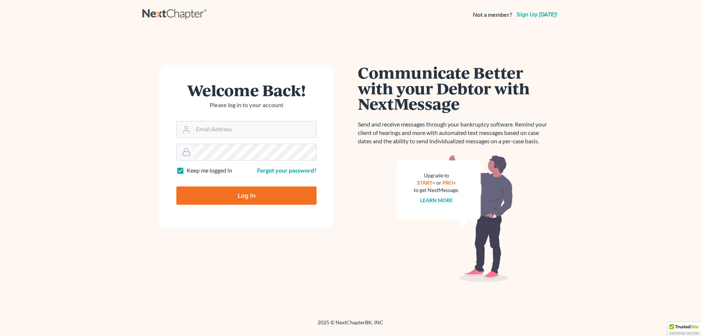 This screenshot has width=701, height=336. Describe the element at coordinates (246, 90) in the screenshot. I see `h1: Welcome Back!` at that location.